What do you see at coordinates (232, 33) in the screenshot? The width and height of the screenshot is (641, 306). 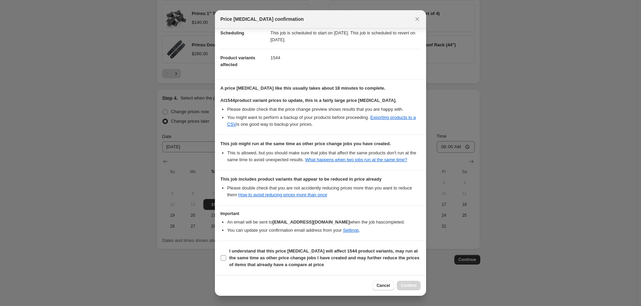 I see `span: Scheduling` at bounding box center [232, 33].